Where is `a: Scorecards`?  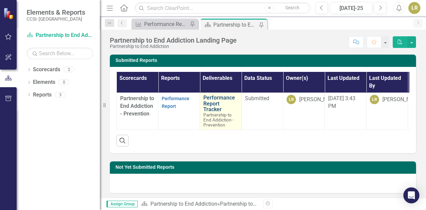 a: Scorecards is located at coordinates (47, 69).